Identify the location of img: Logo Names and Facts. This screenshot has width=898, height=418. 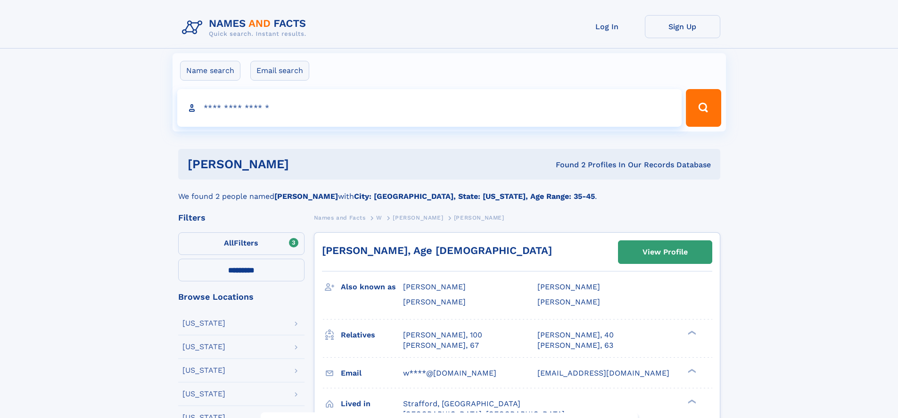
(246, 28).